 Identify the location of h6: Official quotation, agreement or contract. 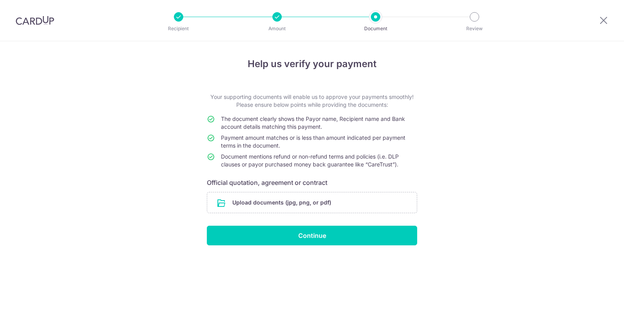
(312, 183).